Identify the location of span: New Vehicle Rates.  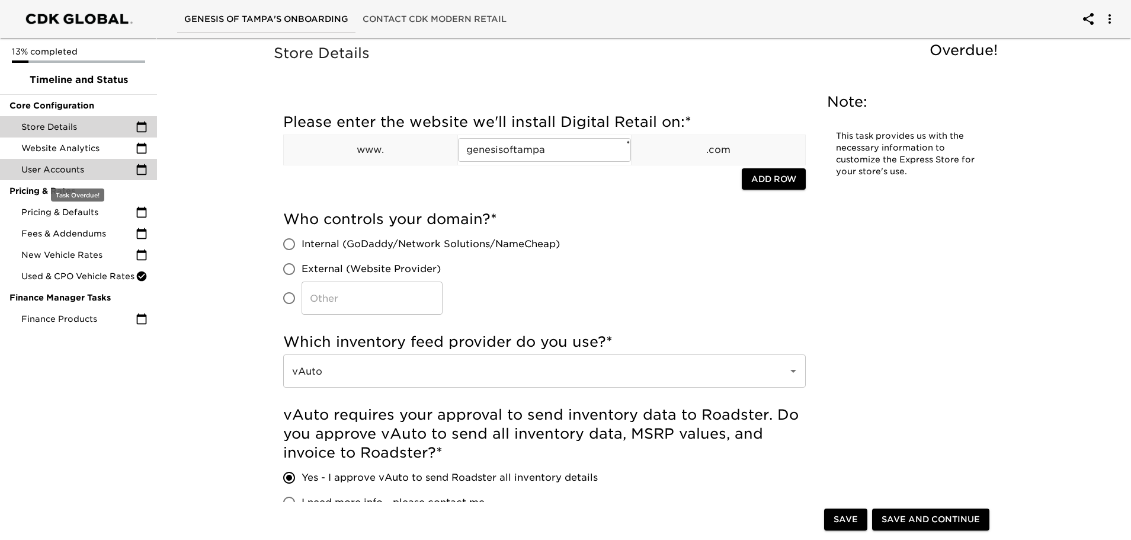
(78, 255).